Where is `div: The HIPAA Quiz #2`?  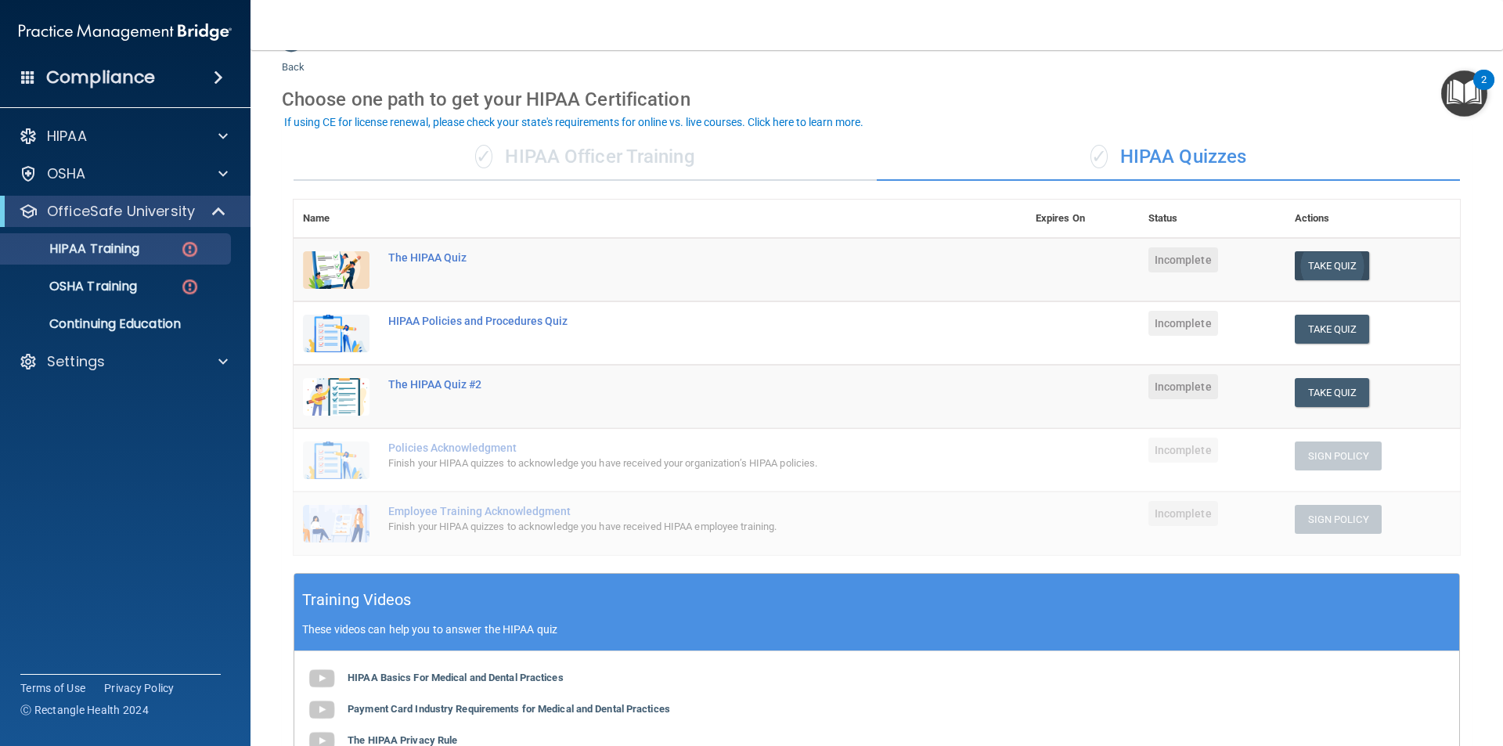
div: The HIPAA Quiz #2 is located at coordinates (668, 384).